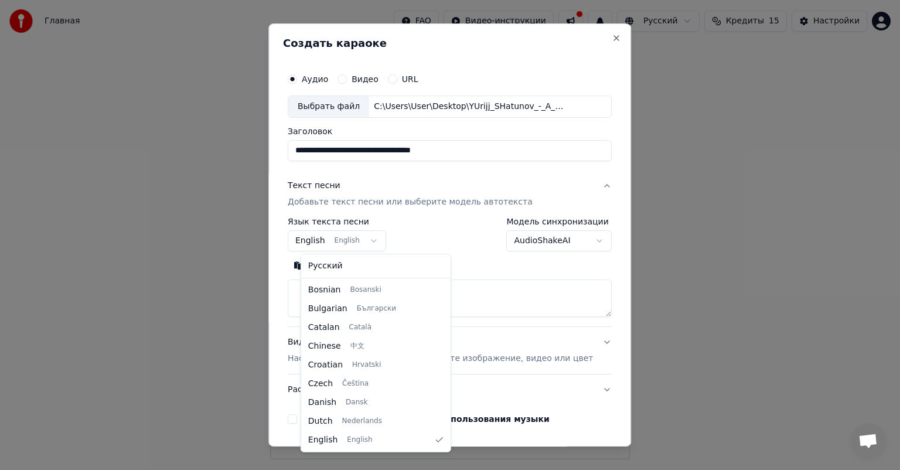  What do you see at coordinates (325, 266) in the screenshot?
I see `span: Русский` at bounding box center [325, 266].